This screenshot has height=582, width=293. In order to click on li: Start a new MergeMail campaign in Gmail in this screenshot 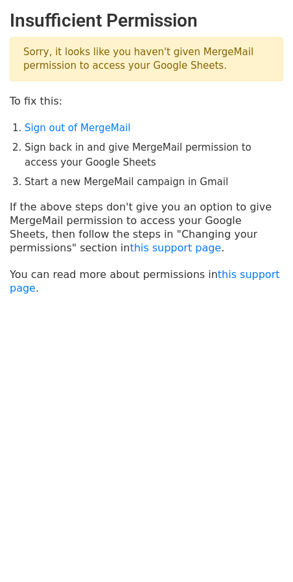, I will do `click(154, 182)`.